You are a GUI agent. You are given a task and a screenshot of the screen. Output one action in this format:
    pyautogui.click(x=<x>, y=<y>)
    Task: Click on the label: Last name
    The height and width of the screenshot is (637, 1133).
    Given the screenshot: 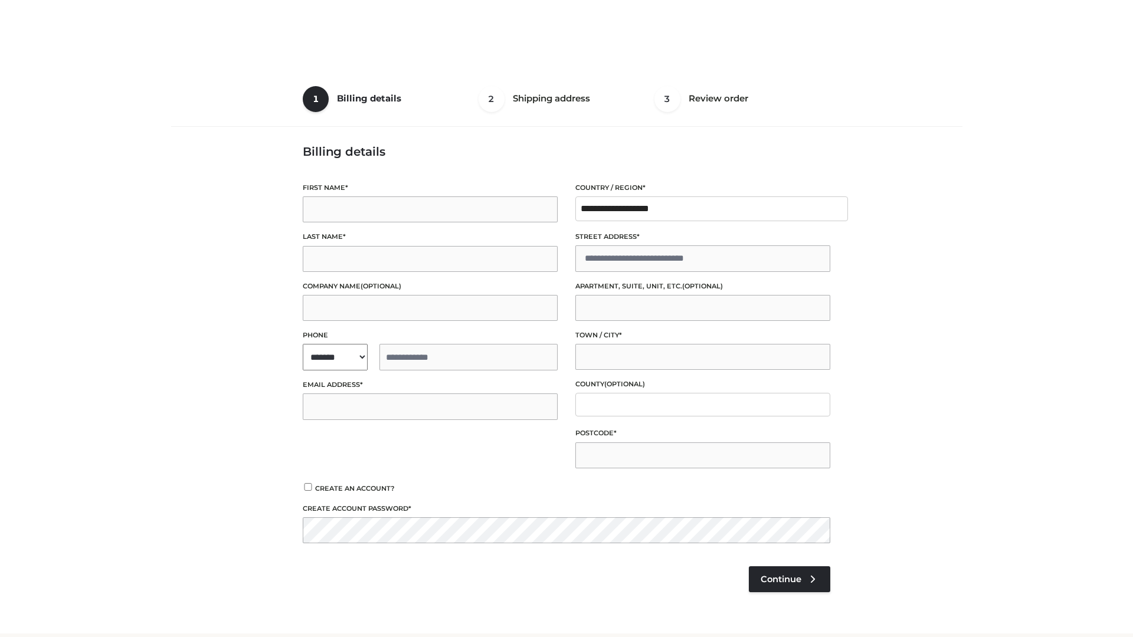 What is the action you would take?
    pyautogui.click(x=430, y=237)
    